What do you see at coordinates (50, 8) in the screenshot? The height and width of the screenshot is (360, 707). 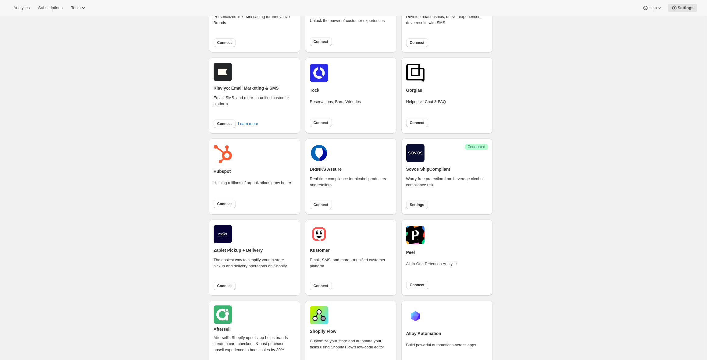 I see `span: Subscriptions` at bounding box center [50, 8].